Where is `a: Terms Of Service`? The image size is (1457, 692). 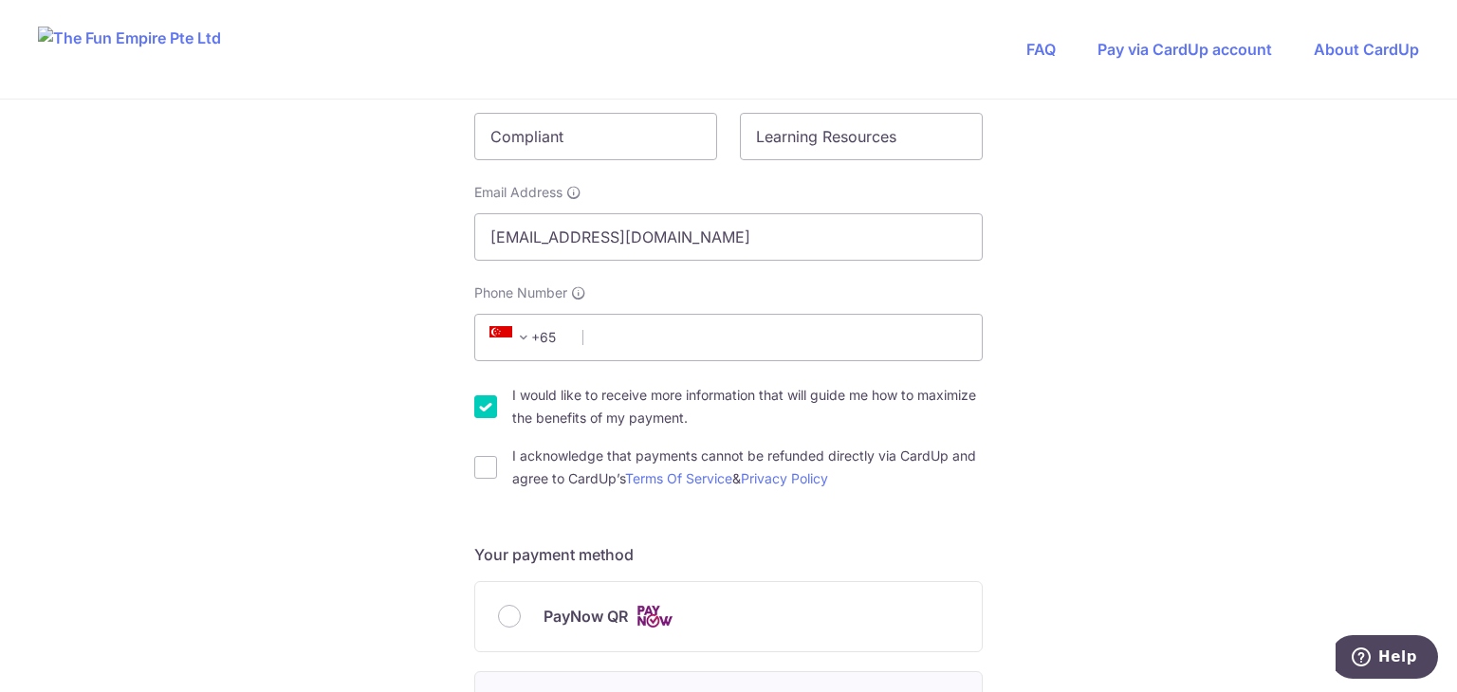
a: Terms Of Service is located at coordinates (678, 478).